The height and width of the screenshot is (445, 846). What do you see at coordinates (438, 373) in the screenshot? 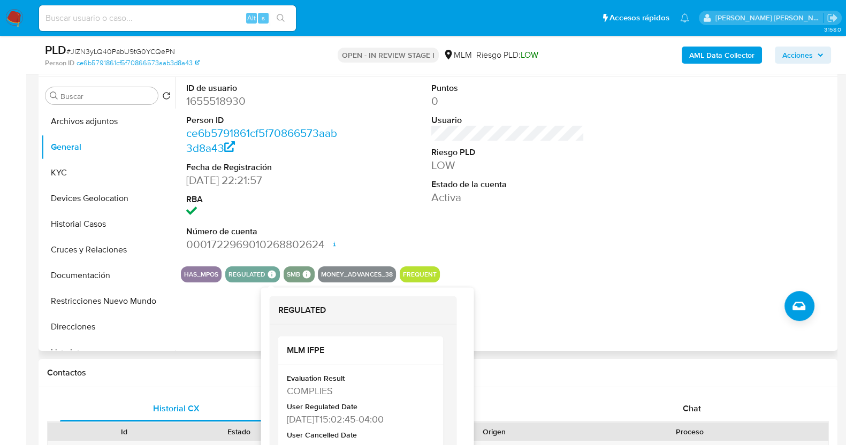
I see `h1: Contactos` at bounding box center [438, 373].